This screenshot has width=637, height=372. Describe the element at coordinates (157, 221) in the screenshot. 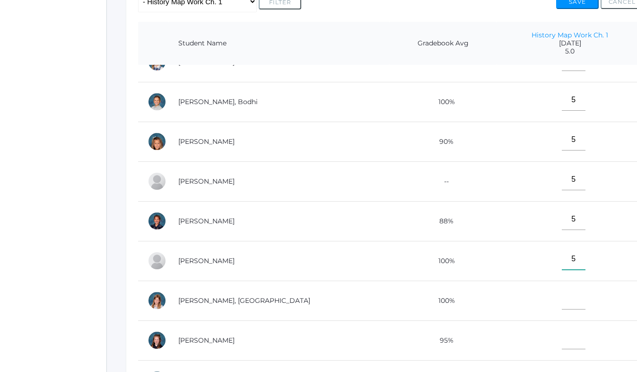

I see `div: Maxine Torok` at that location.